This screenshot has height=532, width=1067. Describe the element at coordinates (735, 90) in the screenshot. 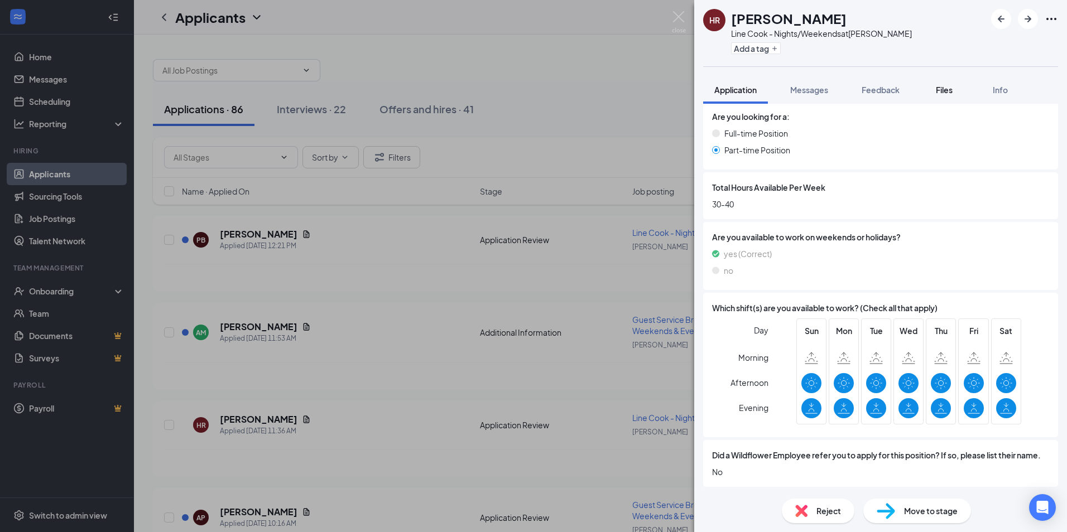

I see `span: Application` at that location.